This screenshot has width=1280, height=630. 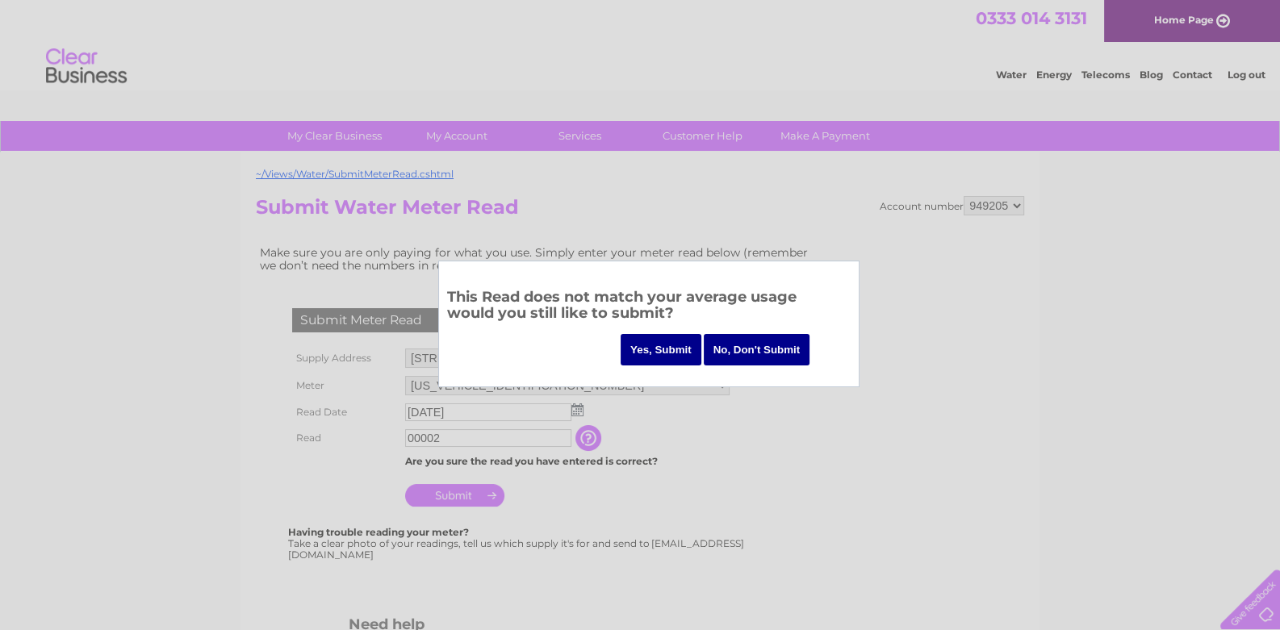 What do you see at coordinates (1151, 74) in the screenshot?
I see `a: Blog` at bounding box center [1151, 74].